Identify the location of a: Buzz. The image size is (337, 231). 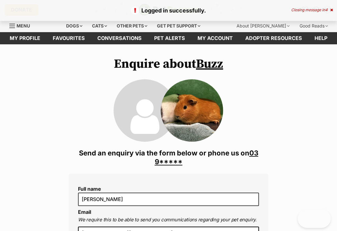
(210, 64).